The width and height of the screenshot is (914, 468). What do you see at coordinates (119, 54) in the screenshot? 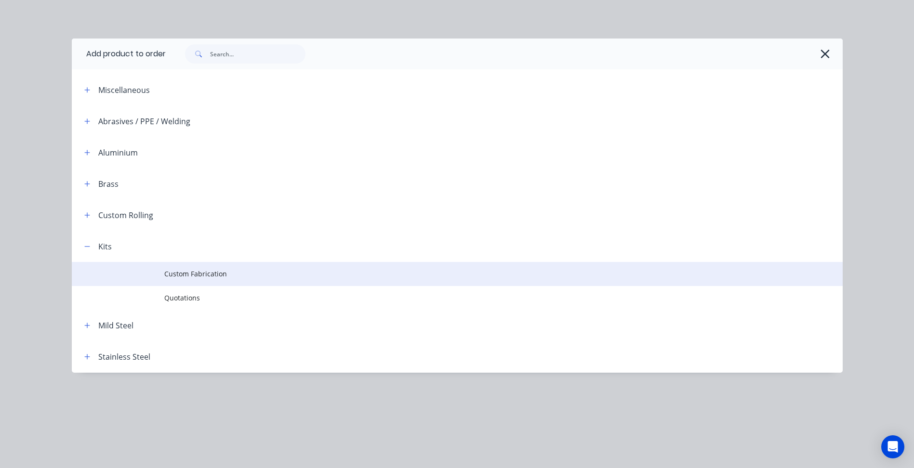
I see `div: Add product to order` at bounding box center [119, 54].